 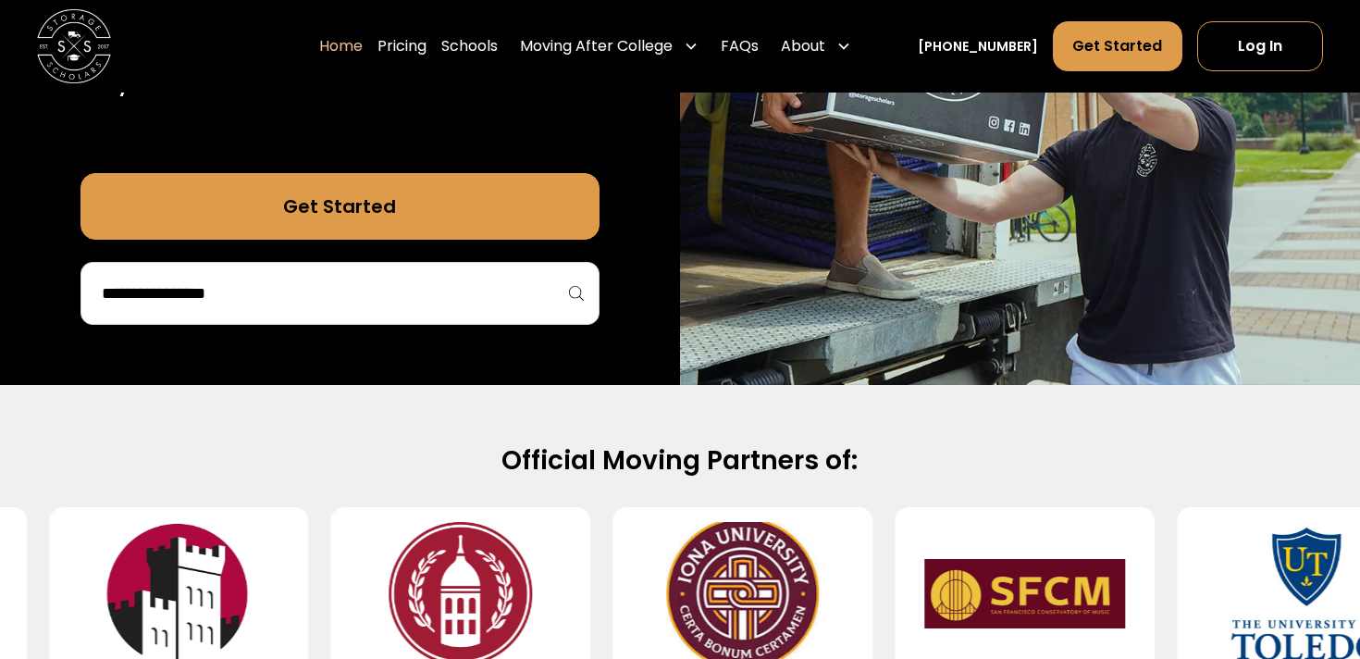 I want to click on a: Home, so click(x=340, y=46).